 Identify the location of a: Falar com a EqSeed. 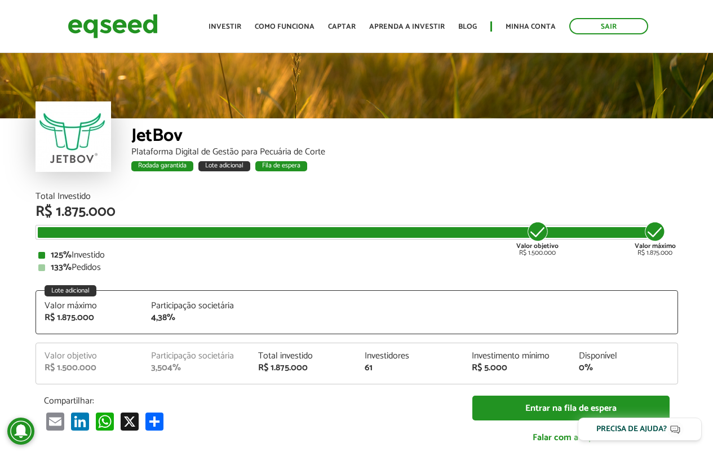
(571, 437).